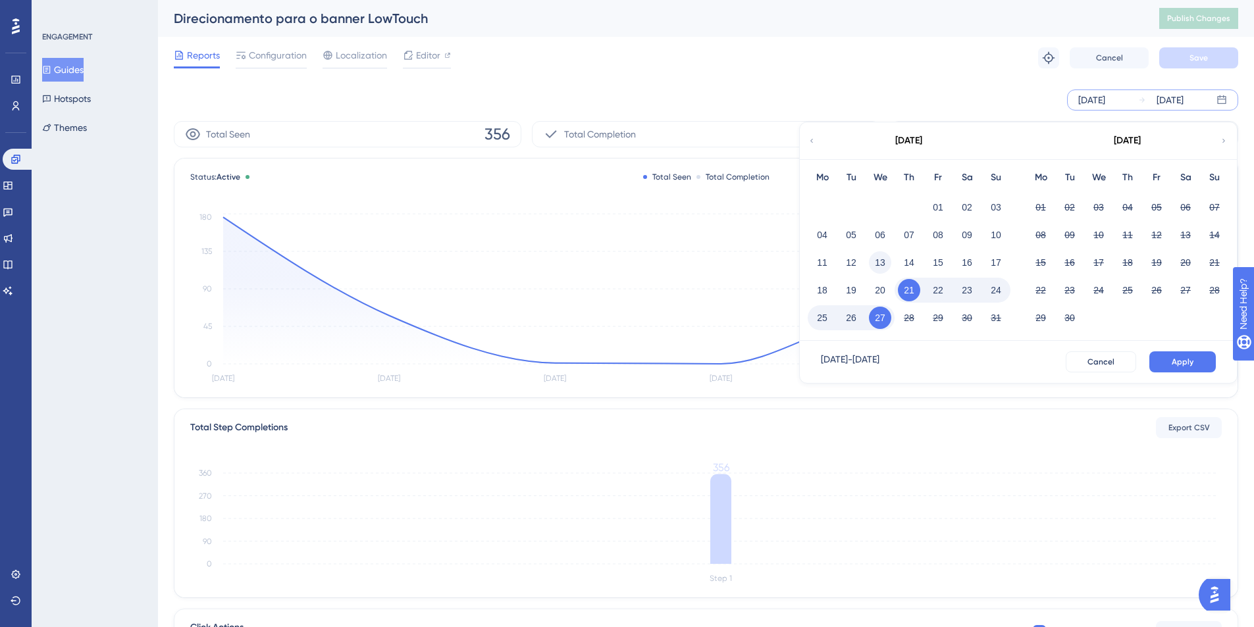  I want to click on button: Hotspots, so click(66, 99).